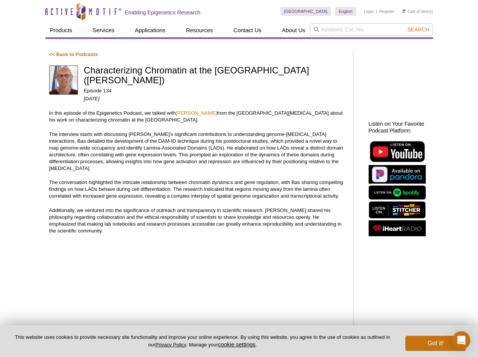 This screenshot has height=357, width=478. Describe the element at coordinates (64, 80) in the screenshot. I see `img: Bas van Steensel` at that location.